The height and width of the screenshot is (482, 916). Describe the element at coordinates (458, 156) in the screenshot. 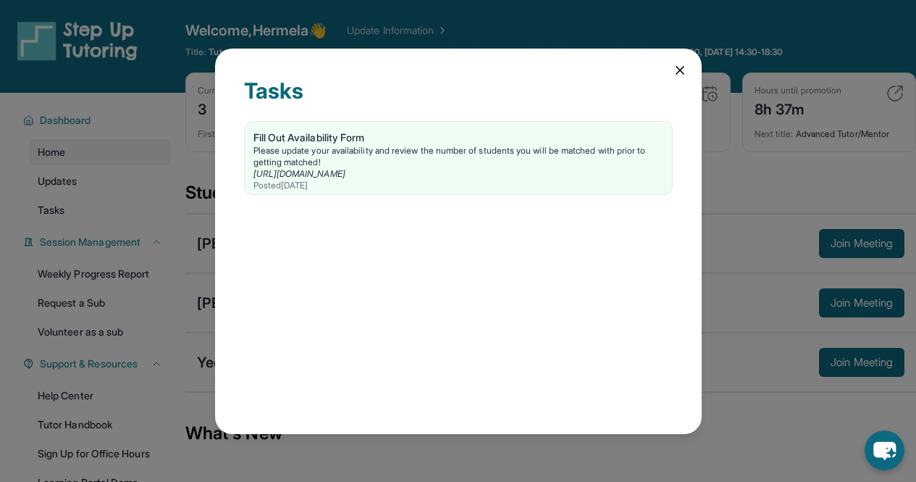

I see `div: Please update your availability and review the number of students you will be matched with prior ...` at that location.